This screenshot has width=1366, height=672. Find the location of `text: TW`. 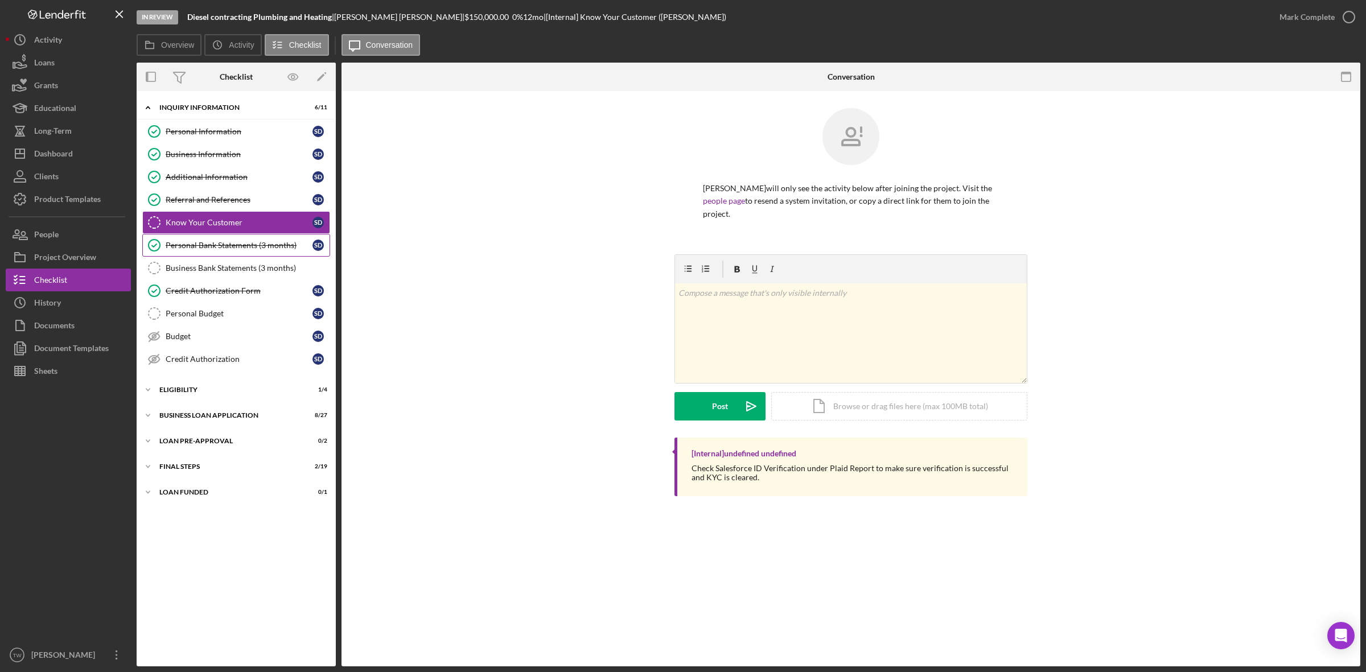

text: TW is located at coordinates (18, 655).